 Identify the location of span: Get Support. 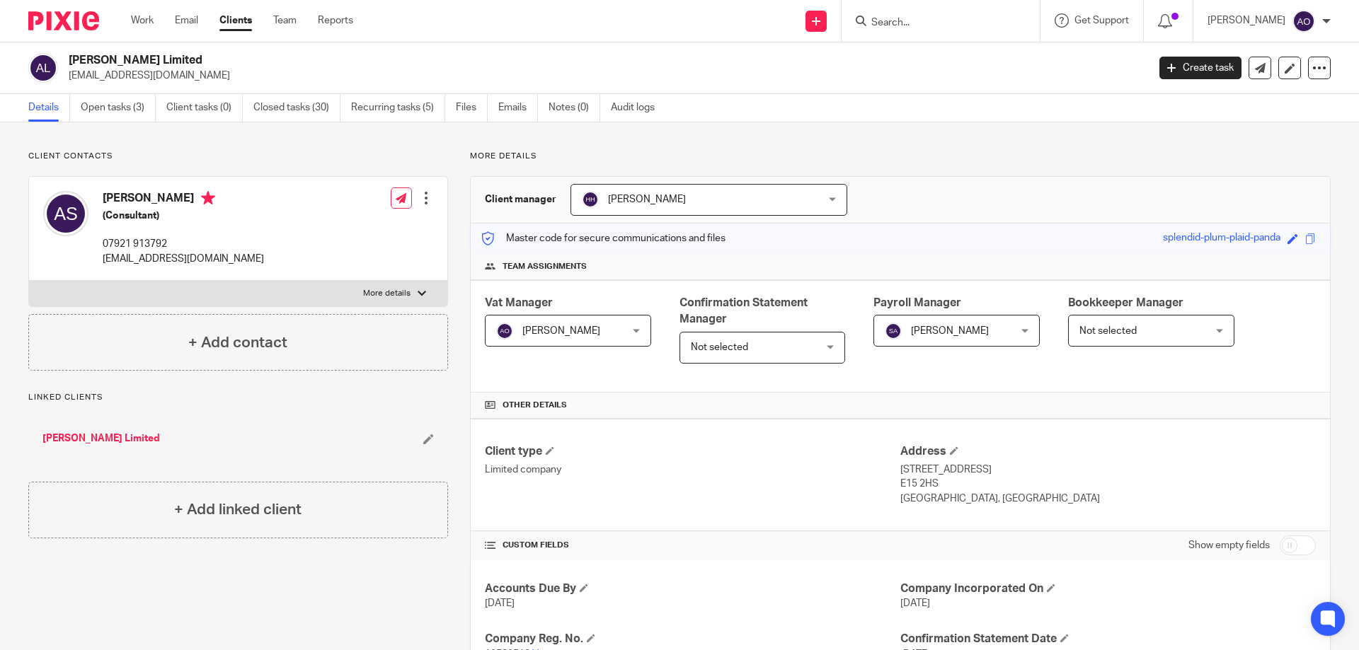
(1101, 21).